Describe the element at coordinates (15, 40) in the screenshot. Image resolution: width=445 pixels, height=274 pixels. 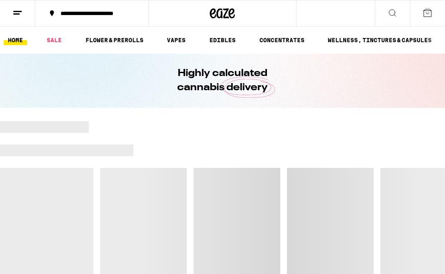
I see `a: HOME` at that location.